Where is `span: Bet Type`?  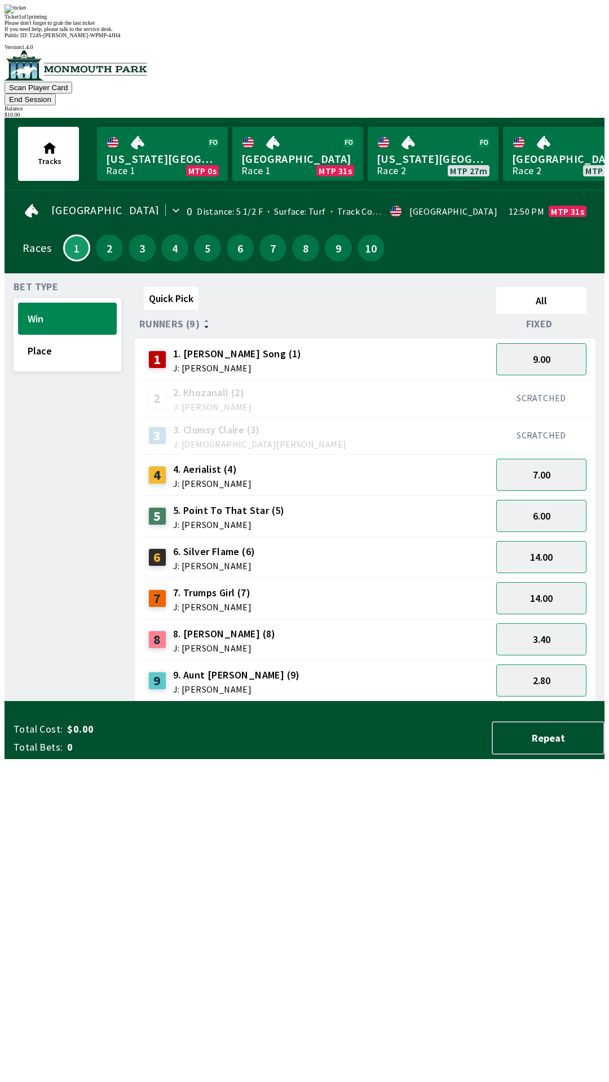
span: Bet Type is located at coordinates (36, 287).